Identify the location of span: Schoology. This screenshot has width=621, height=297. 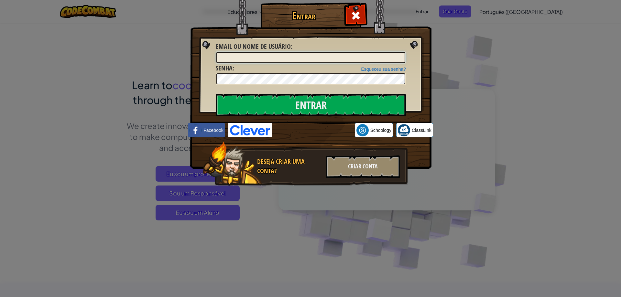
(381, 130).